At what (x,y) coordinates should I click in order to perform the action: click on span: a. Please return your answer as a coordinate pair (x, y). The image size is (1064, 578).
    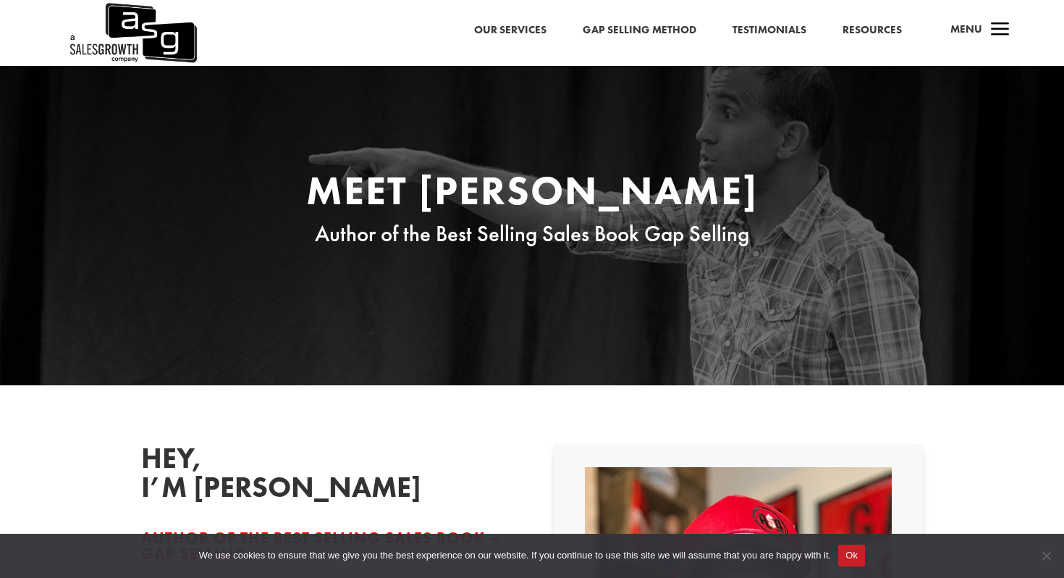
    Looking at the image, I should click on (1000, 30).